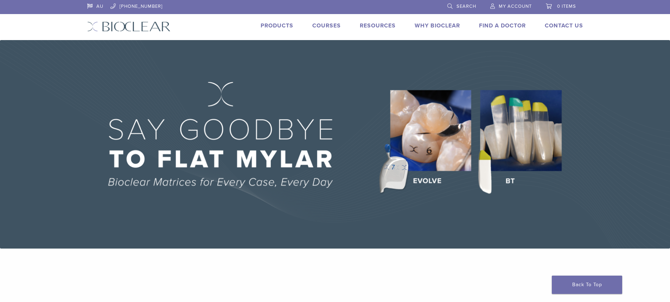  What do you see at coordinates (566, 6) in the screenshot?
I see `span: 0 items` at bounding box center [566, 6].